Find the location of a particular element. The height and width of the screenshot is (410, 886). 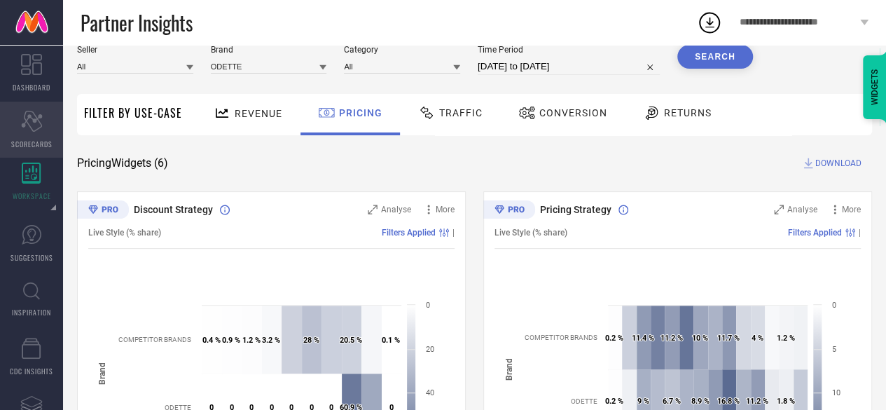

text: 20 is located at coordinates (430, 349).